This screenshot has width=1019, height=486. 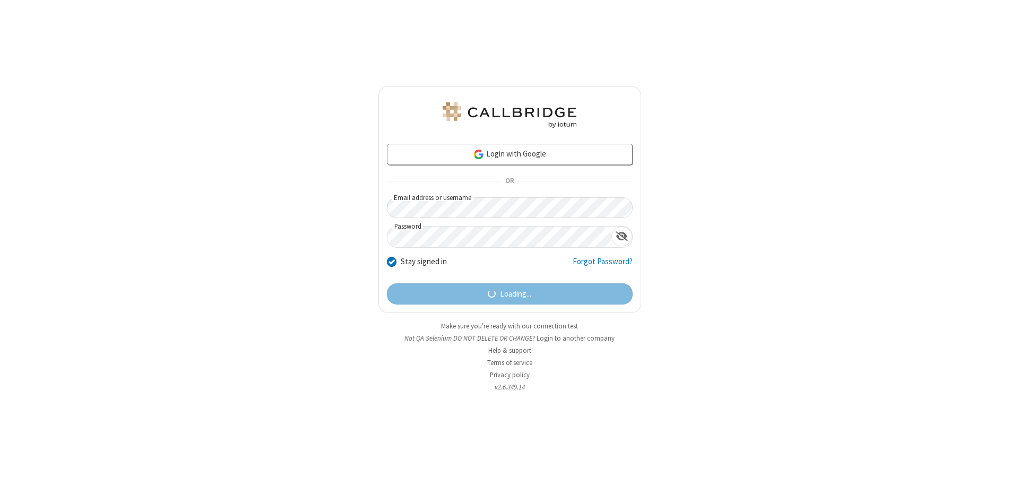 What do you see at coordinates (515, 294) in the screenshot?
I see `span: Loading...` at bounding box center [515, 294].